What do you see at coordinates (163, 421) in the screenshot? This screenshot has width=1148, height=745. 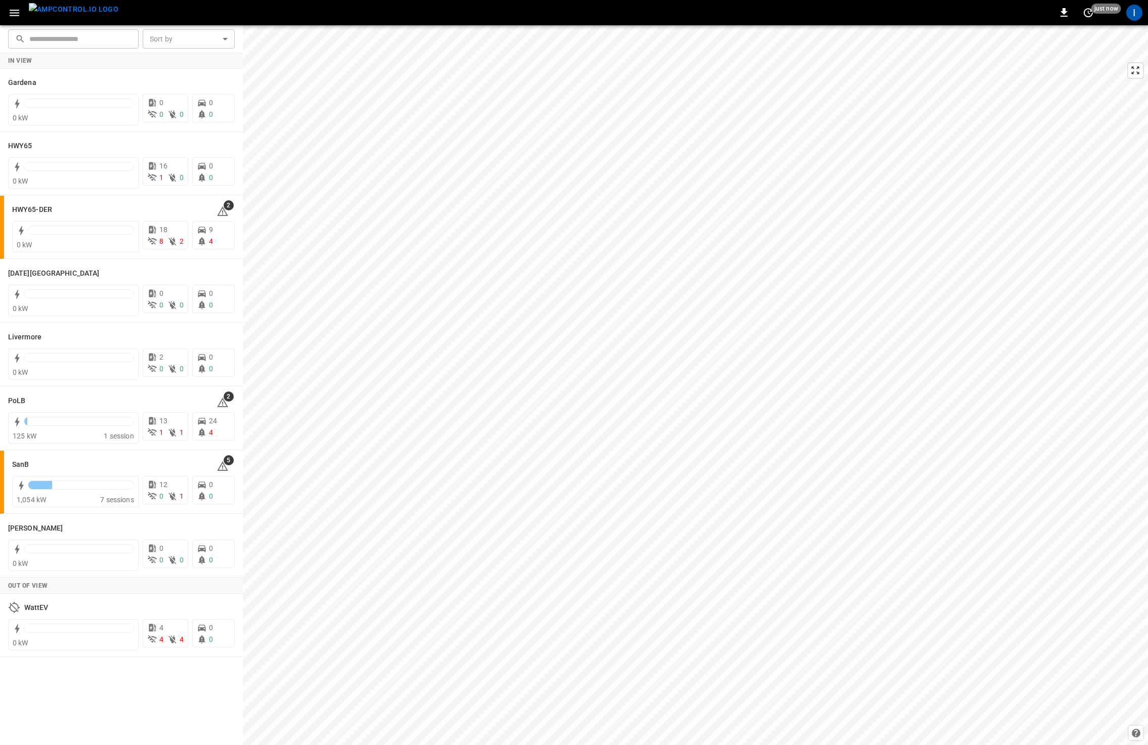 I see `span: 13` at bounding box center [163, 421].